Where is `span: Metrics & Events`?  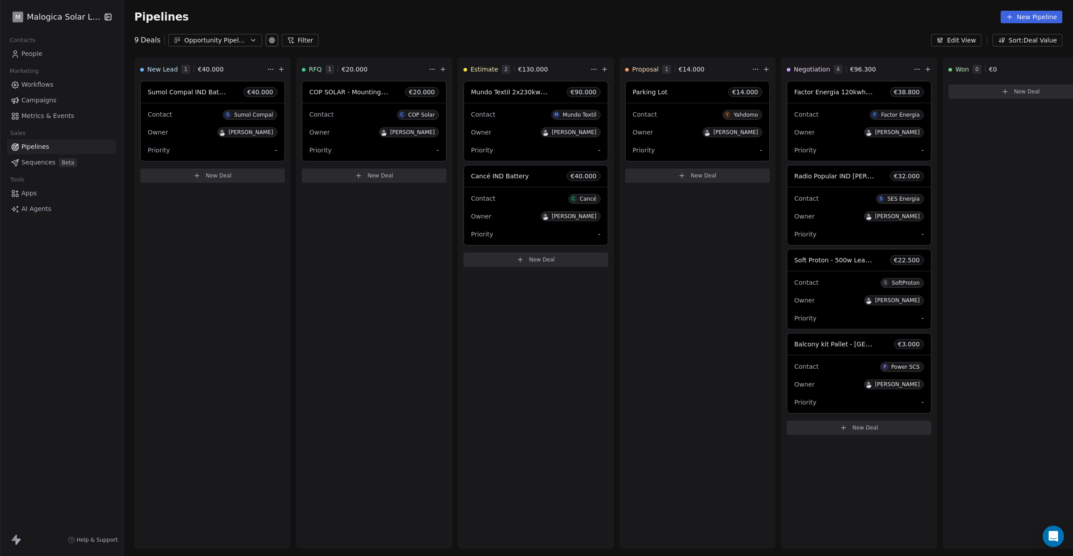 span: Metrics & Events is located at coordinates (48, 116).